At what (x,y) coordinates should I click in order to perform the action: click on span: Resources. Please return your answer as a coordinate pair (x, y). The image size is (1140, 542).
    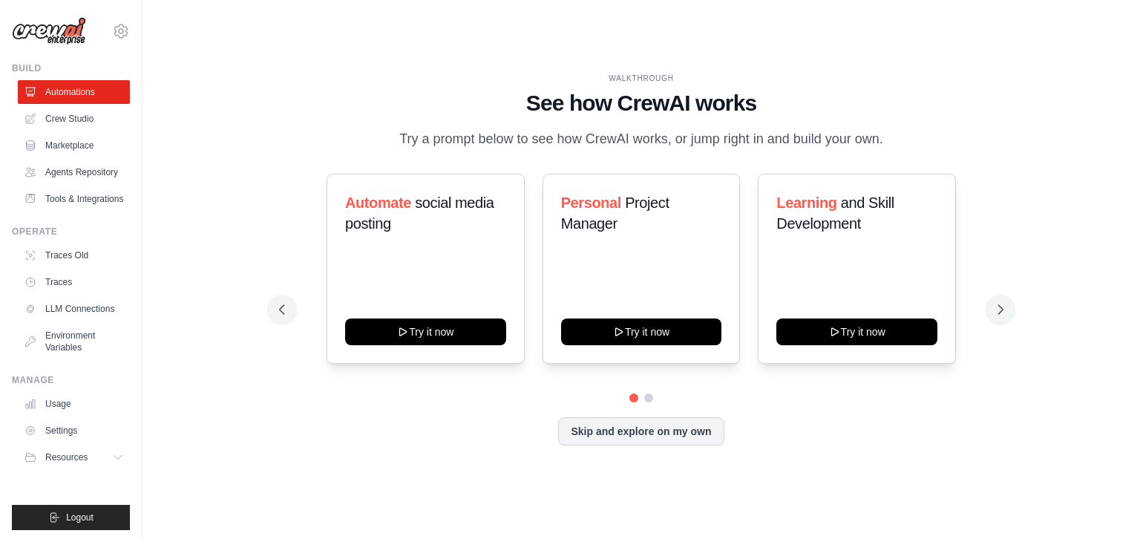
    Looking at the image, I should click on (66, 457).